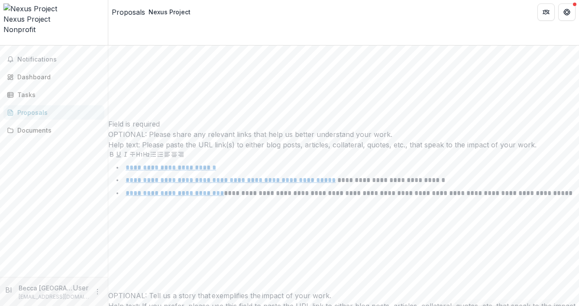 Image resolution: width=579 pixels, height=306 pixels. What do you see at coordinates (343, 124) in the screenshot?
I see `div: Field is required` at bounding box center [343, 124].